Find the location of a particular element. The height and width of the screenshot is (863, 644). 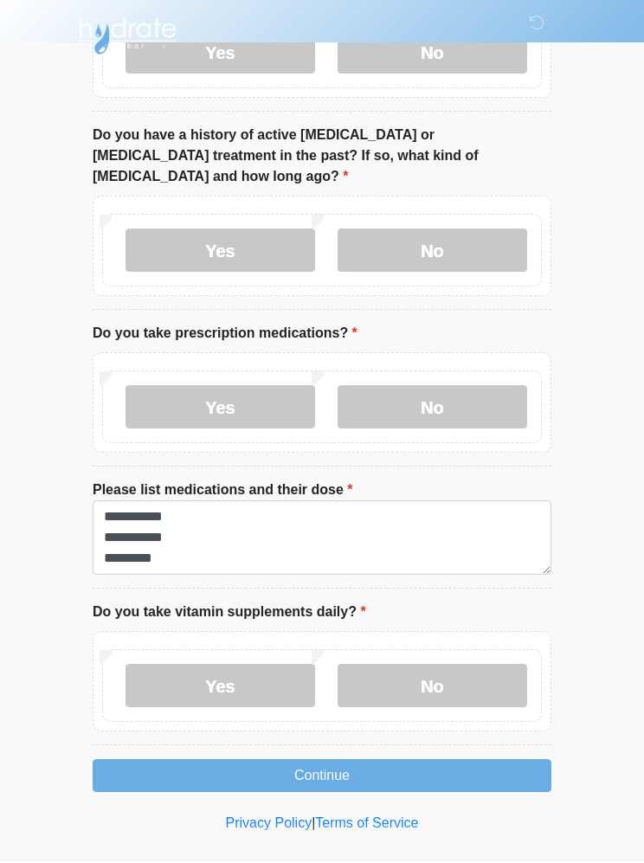

label: Do you take vitamin supplements daily? is located at coordinates (229, 613).